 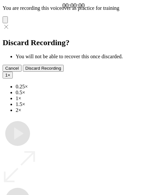 What do you see at coordinates (80, 110) in the screenshot?
I see `li: 2×` at bounding box center [80, 110].